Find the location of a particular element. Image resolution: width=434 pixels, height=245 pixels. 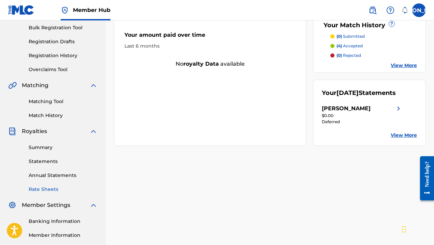

span: Matching is located at coordinates (35, 85).